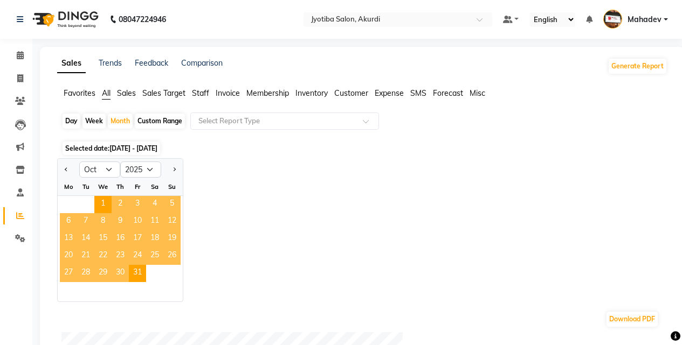 This screenshot has height=345, width=682. Describe the element at coordinates (86, 256) in the screenshot. I see `span: 21` at that location.